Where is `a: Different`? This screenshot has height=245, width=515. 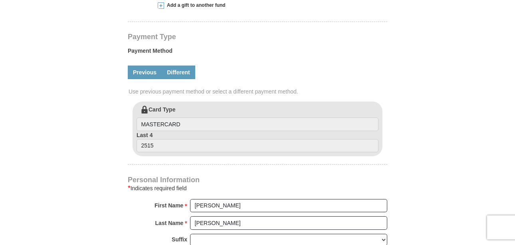 a: Different is located at coordinates (179, 72).